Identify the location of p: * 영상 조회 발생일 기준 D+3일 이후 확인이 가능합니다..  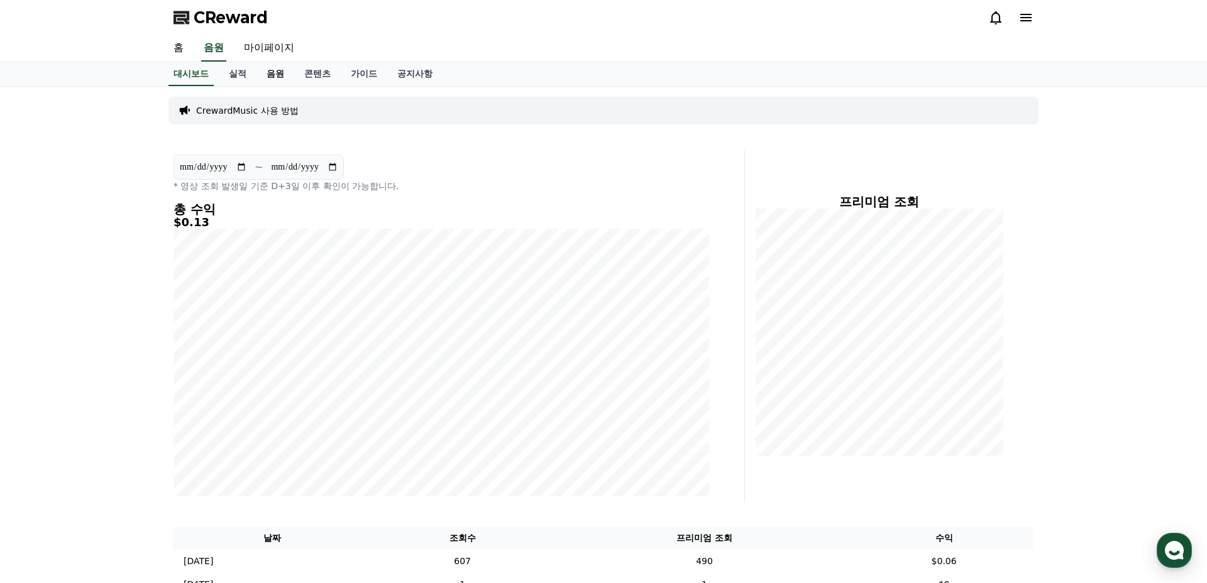
(441, 186).